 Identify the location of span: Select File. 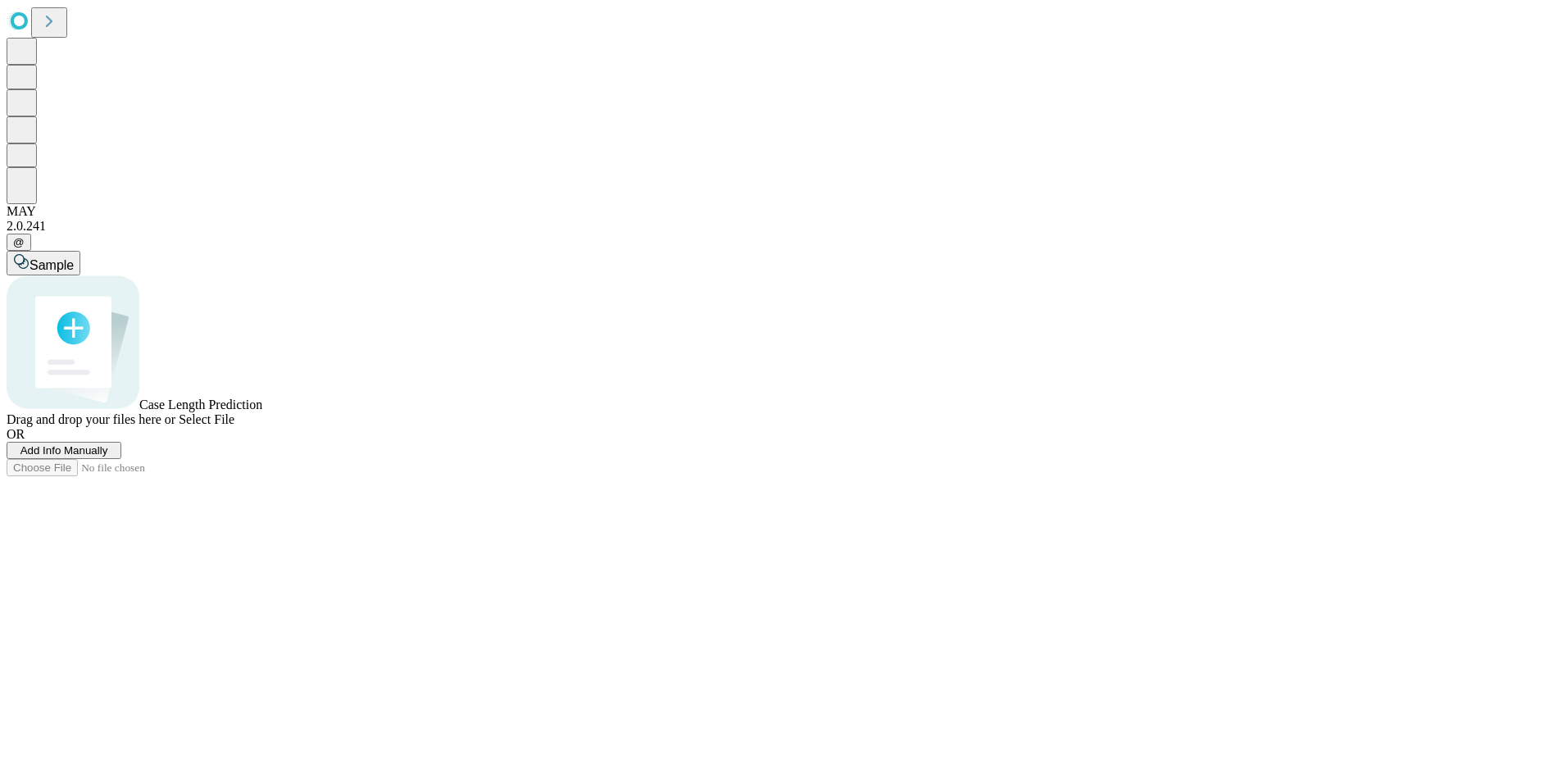
(207, 419).